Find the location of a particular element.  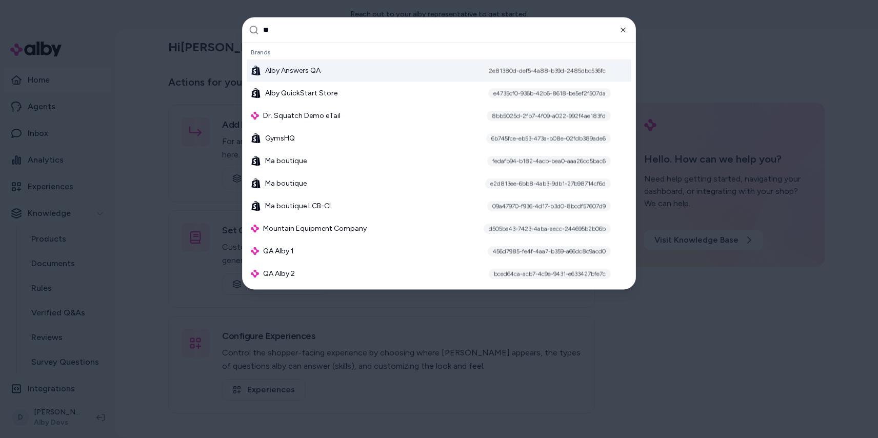

div: 6b745fce-eb53-473a-b08e-02fdb389ade6 is located at coordinates (549, 138).